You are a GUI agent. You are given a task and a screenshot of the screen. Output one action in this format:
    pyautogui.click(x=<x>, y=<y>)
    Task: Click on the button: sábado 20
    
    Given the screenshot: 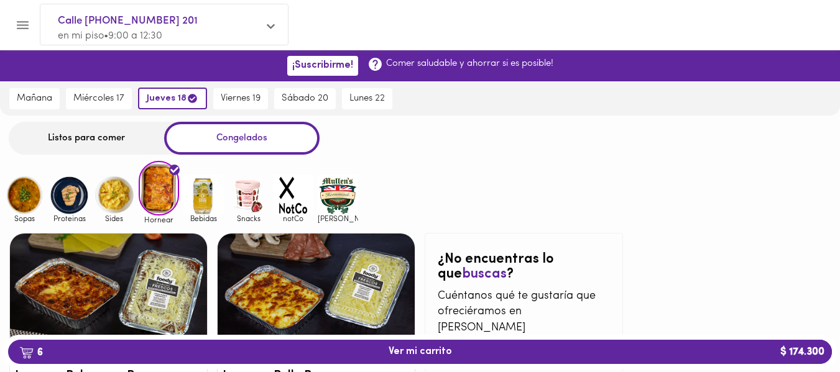 What is the action you would take?
    pyautogui.click(x=305, y=99)
    